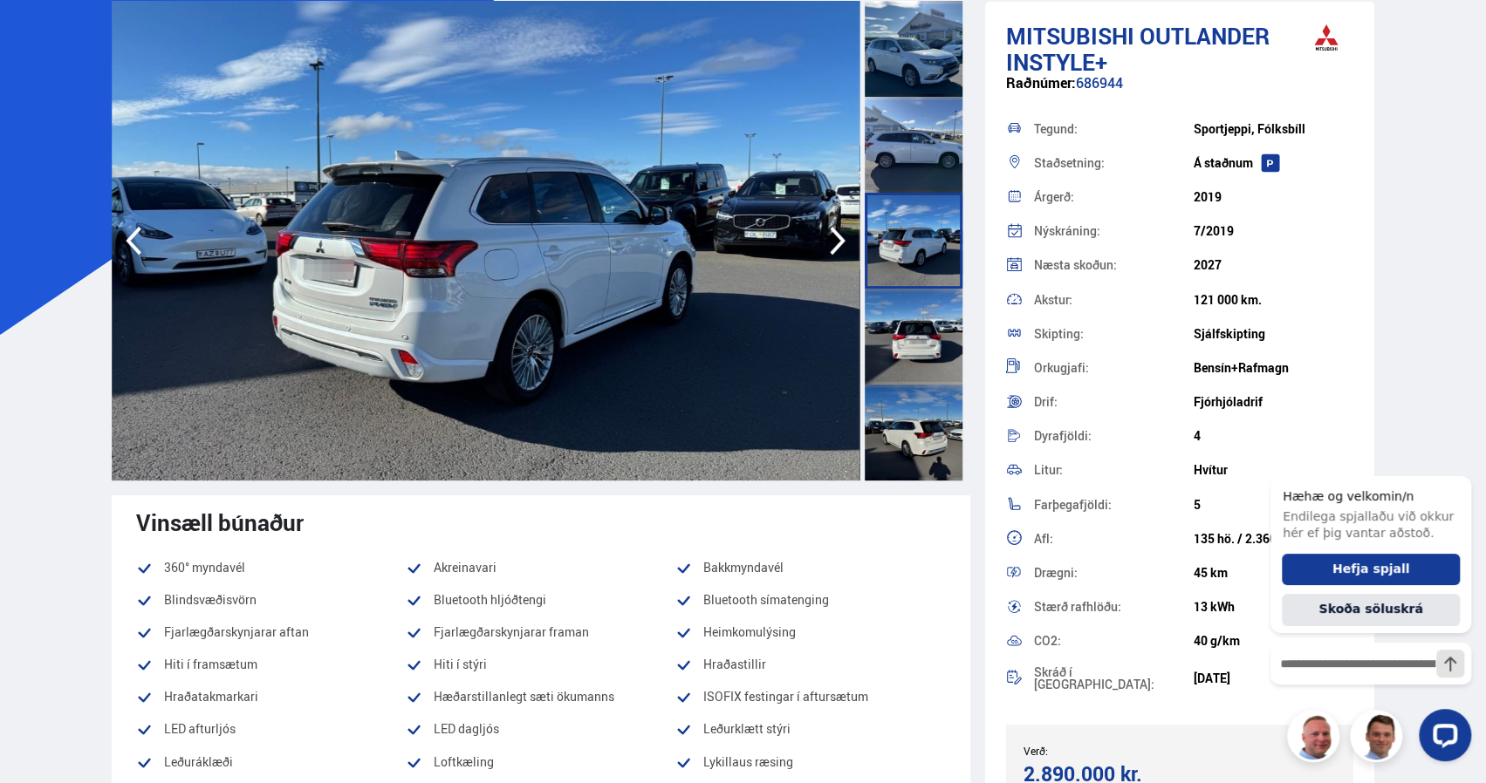 The height and width of the screenshot is (783, 1486). I want to click on div: Nýskráning:, so click(1113, 231).